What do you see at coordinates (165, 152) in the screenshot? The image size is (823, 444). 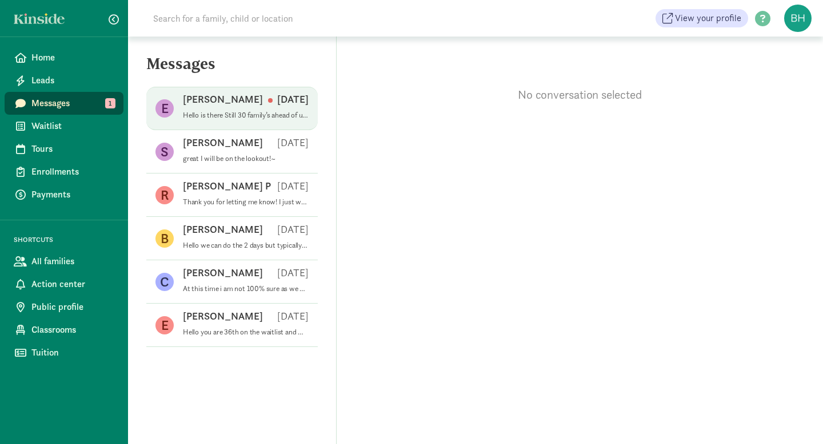 I see `figure: S` at bounding box center [165, 152].